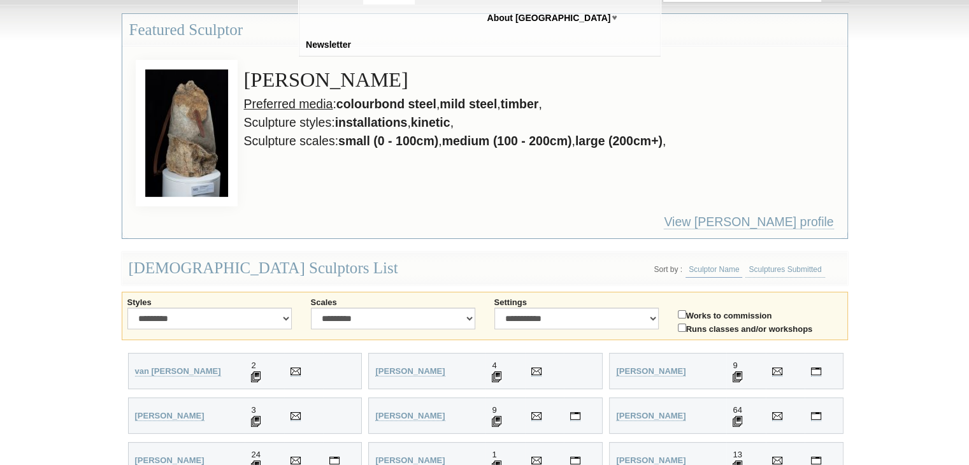 The width and height of the screenshot is (969, 465). Describe the element at coordinates (328, 45) in the screenshot. I see `a: Newsletter` at that location.